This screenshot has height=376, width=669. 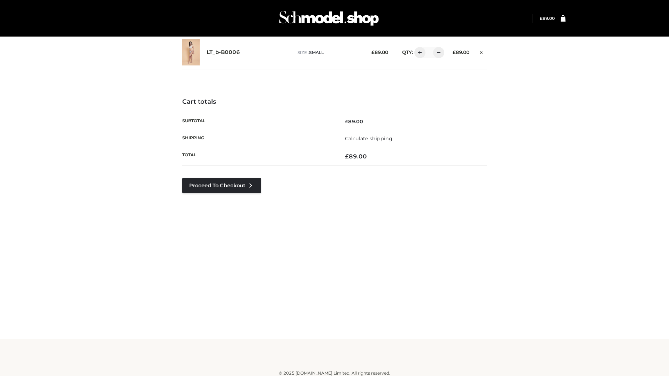 What do you see at coordinates (418, 53) in the screenshot?
I see `div: QTY:` at bounding box center [418, 53].